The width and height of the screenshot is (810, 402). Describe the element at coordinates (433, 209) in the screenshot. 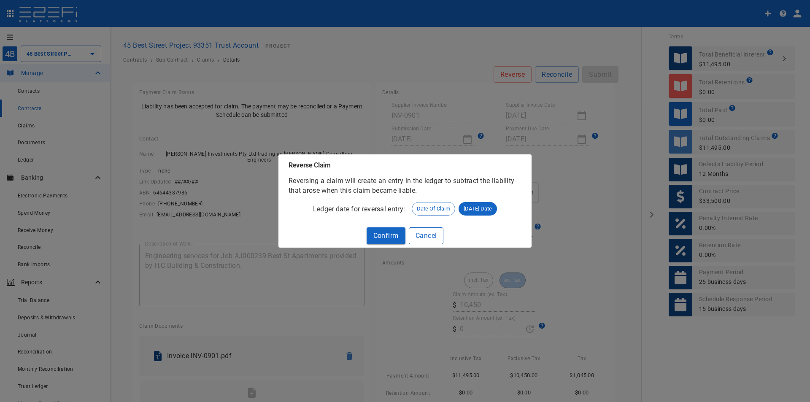

I see `span: Date of Claim` at that location.